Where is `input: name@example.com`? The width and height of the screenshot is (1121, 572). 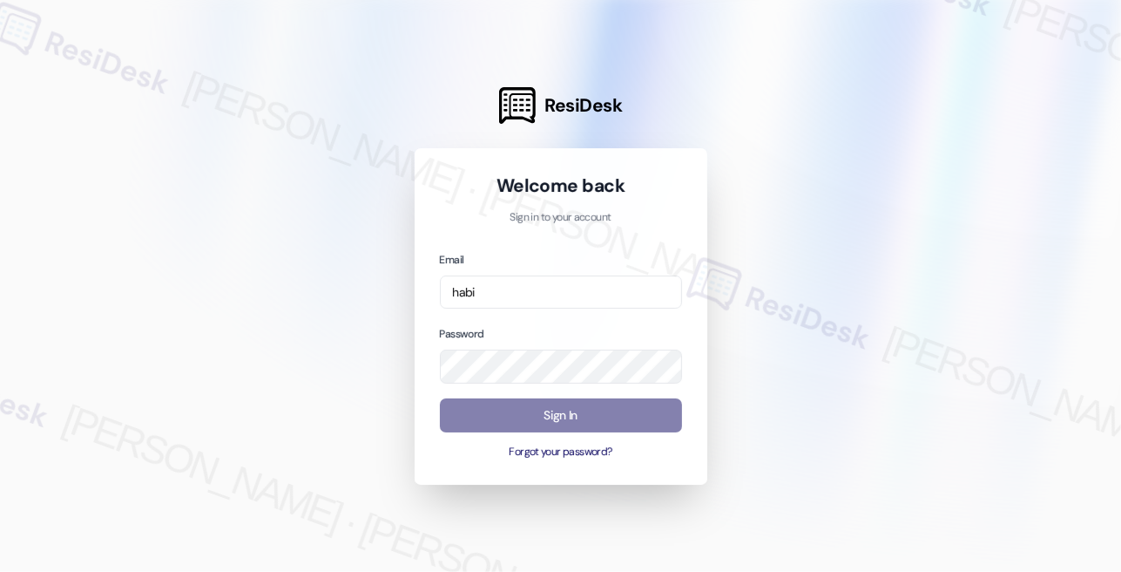
input: name@example.com is located at coordinates (561, 292).